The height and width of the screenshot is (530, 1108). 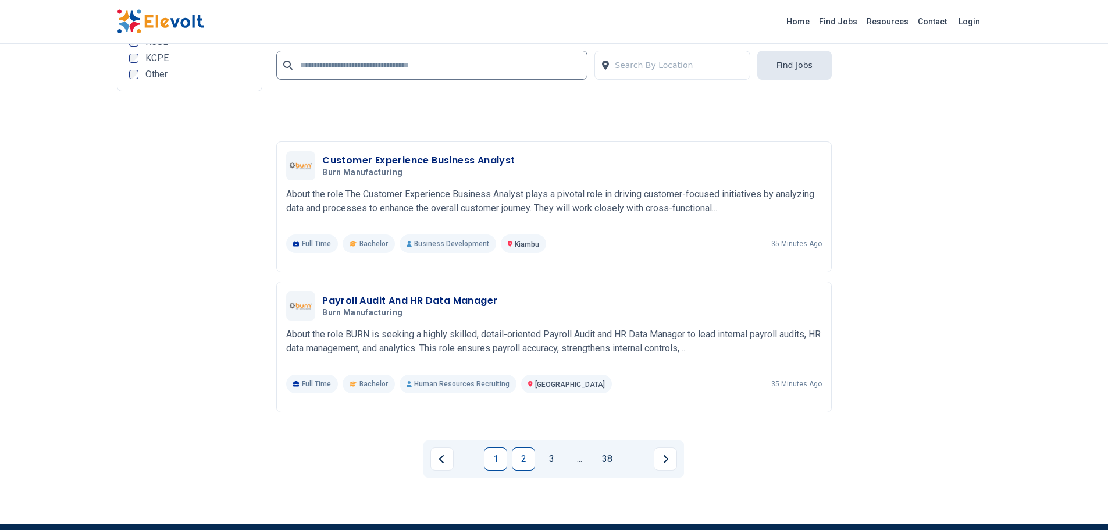 What do you see at coordinates (969, 22) in the screenshot?
I see `a: Login` at bounding box center [969, 22].